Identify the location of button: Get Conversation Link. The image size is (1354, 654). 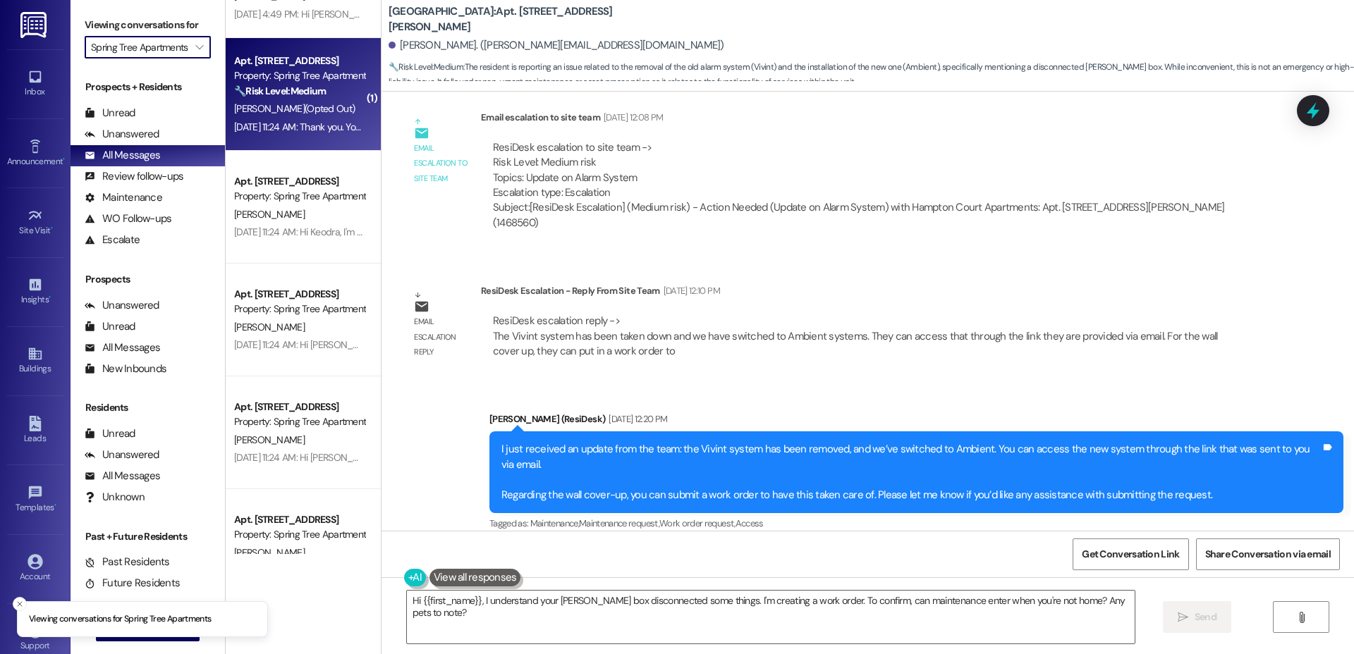
(1130, 554).